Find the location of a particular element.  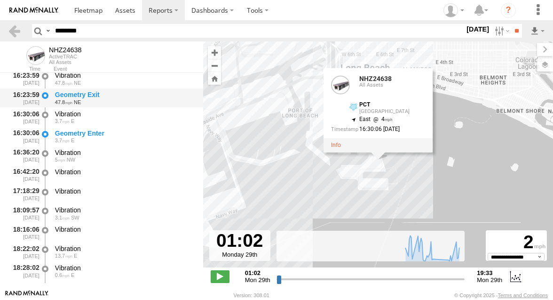

span: 5 is located at coordinates (60, 160).